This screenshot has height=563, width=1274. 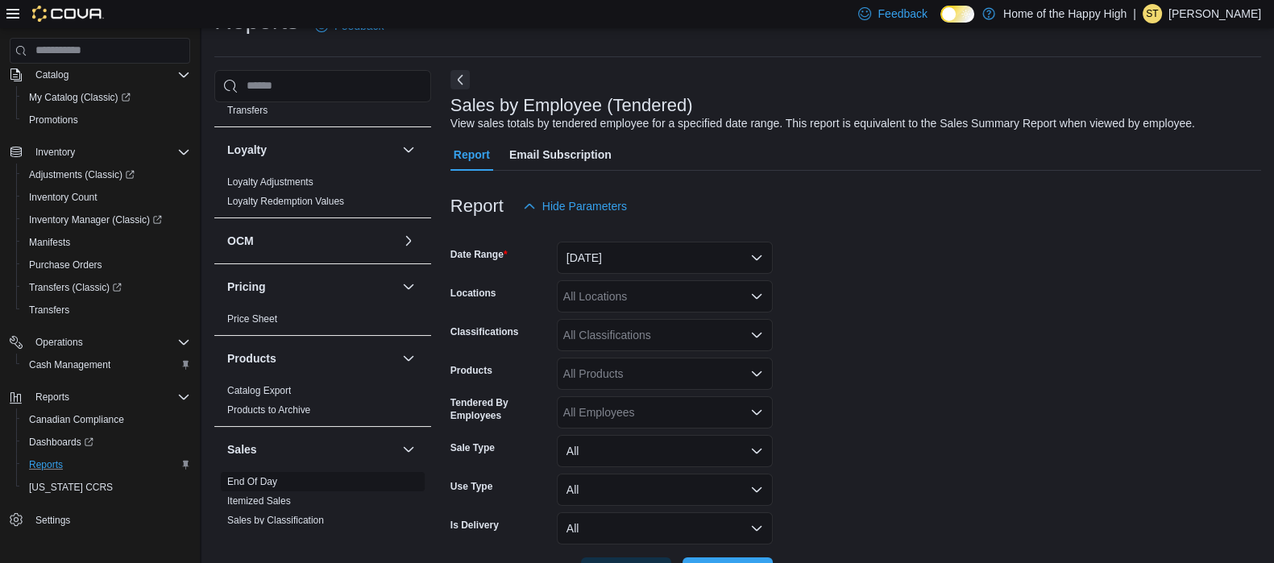 What do you see at coordinates (247, 110) in the screenshot?
I see `a: Transfers` at bounding box center [247, 110].